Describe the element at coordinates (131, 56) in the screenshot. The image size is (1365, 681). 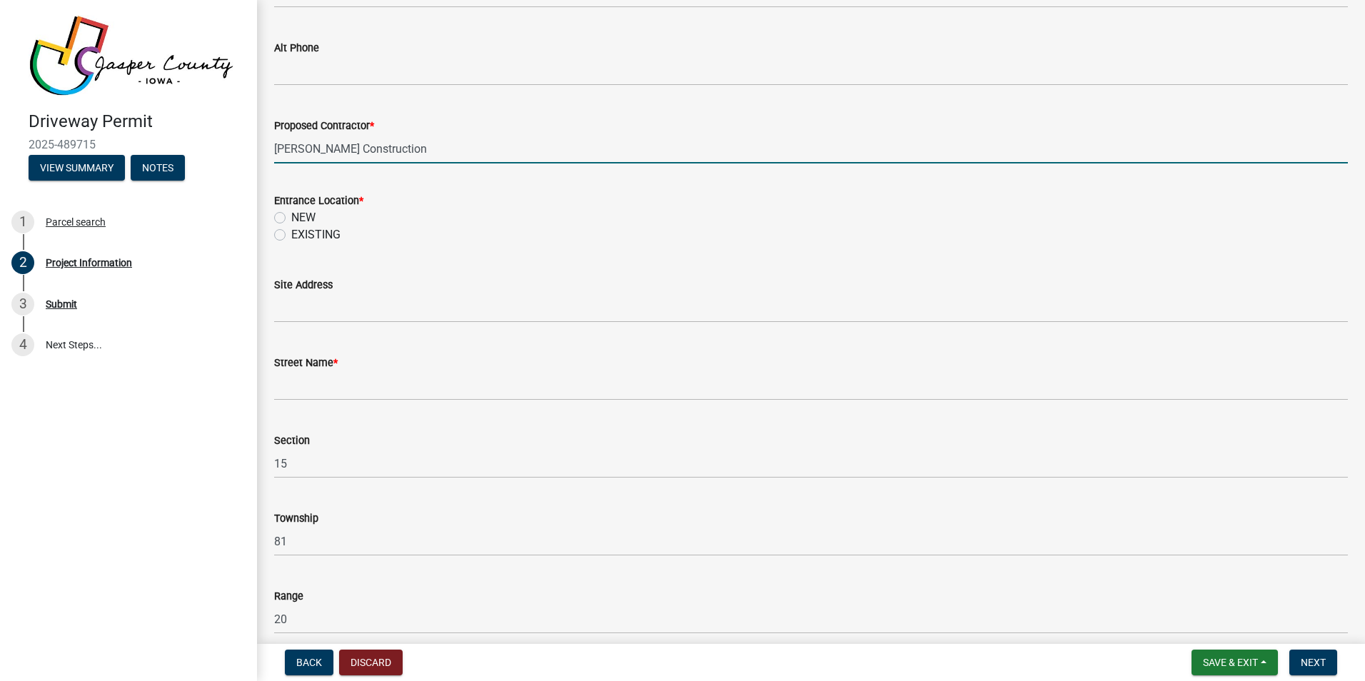
I see `img: Jasper County, Iowa` at that location.